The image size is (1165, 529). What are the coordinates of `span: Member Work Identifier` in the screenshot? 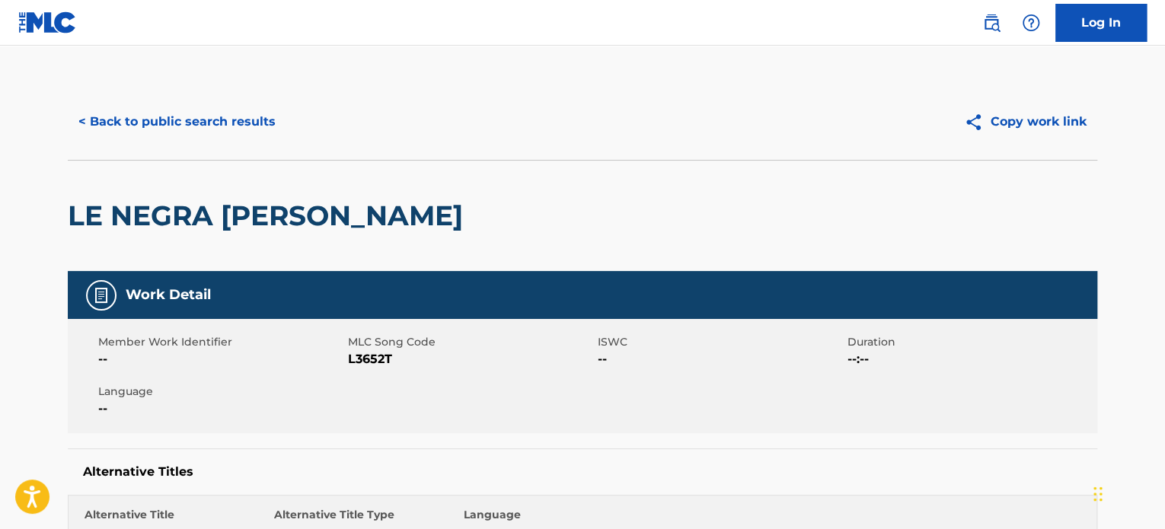 It's located at (221, 342).